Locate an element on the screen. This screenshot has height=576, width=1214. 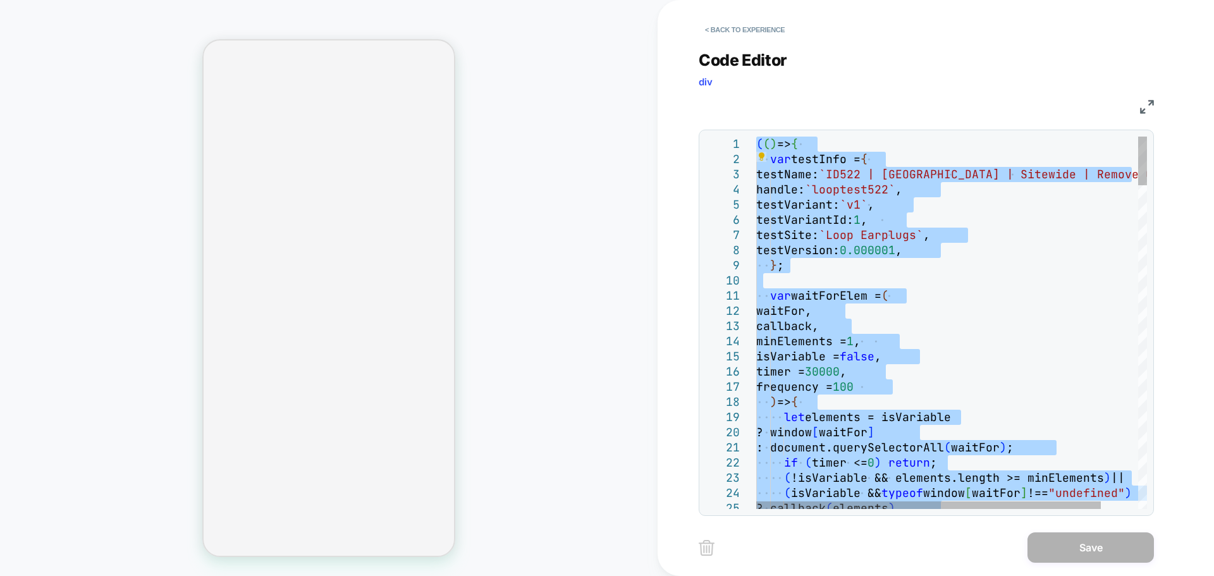
span: let is located at coordinates (794, 417).